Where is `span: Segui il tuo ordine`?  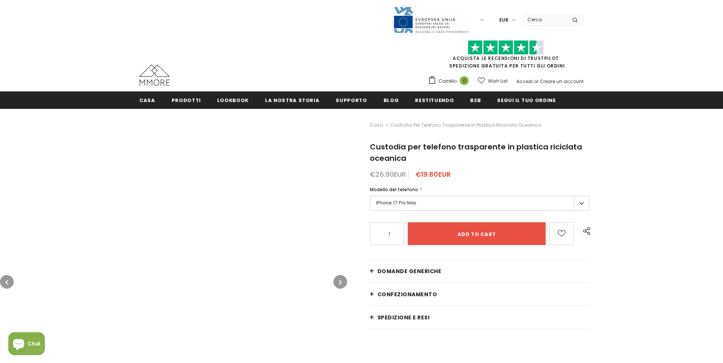 span: Segui il tuo ordine is located at coordinates (526, 100).